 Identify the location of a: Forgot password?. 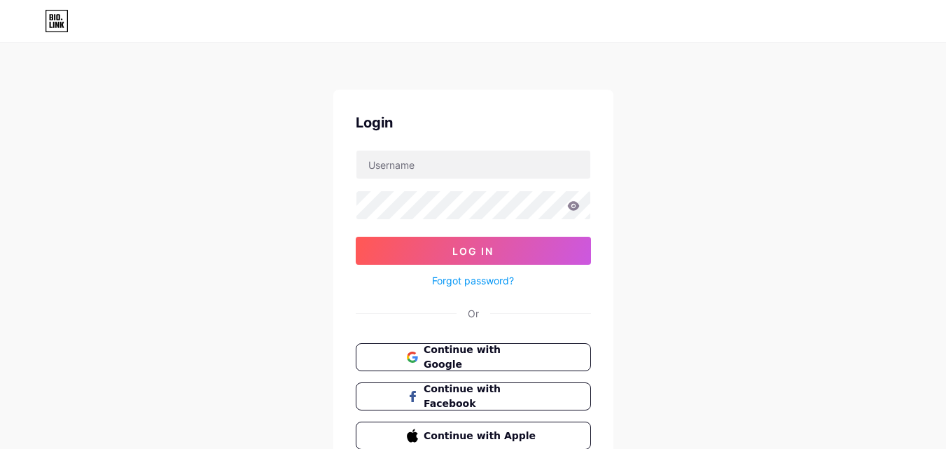
(472, 280).